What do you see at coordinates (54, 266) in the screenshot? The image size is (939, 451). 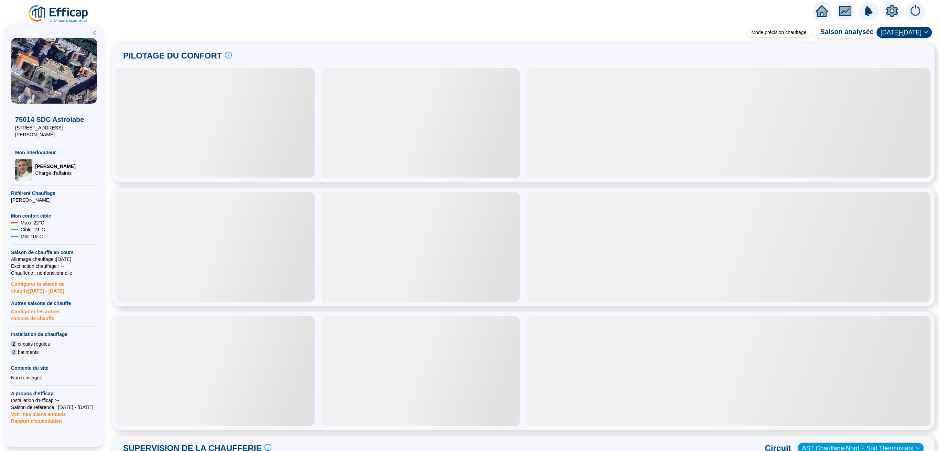 I see `span: Exctinction chauffage : --` at bounding box center [54, 266].